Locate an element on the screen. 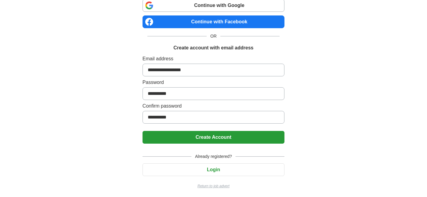  a: Login is located at coordinates (213, 170).